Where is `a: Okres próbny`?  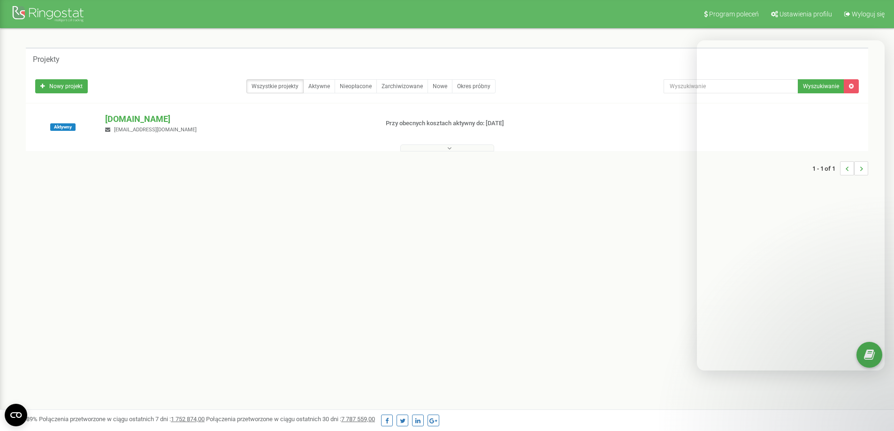 a: Okres próbny is located at coordinates (473, 86).